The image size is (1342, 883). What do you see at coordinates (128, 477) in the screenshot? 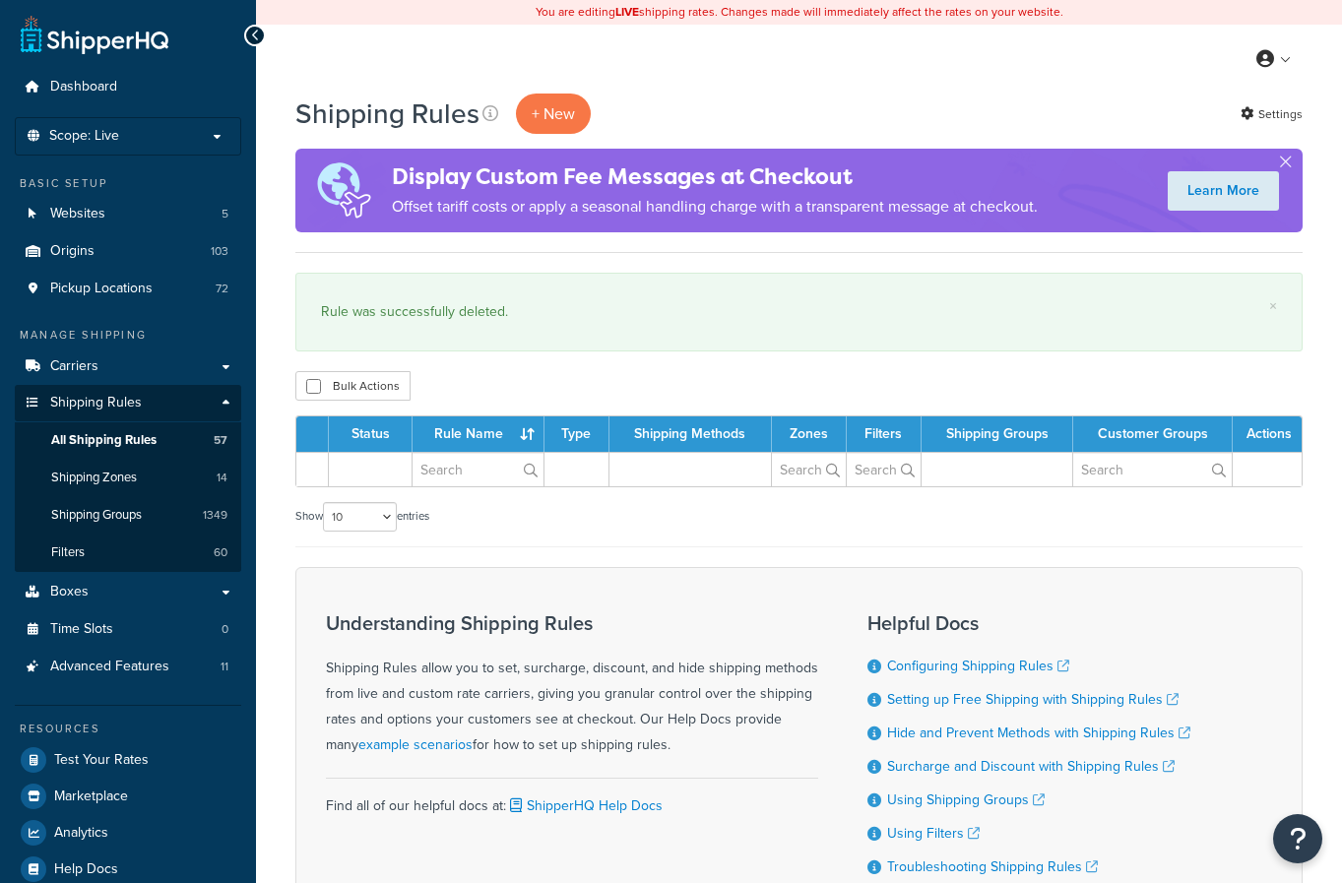
I see `li: Shipping Zones` at bounding box center [128, 477].